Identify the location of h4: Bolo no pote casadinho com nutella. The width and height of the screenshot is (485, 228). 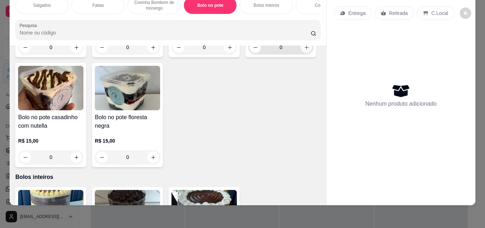
(51, 122).